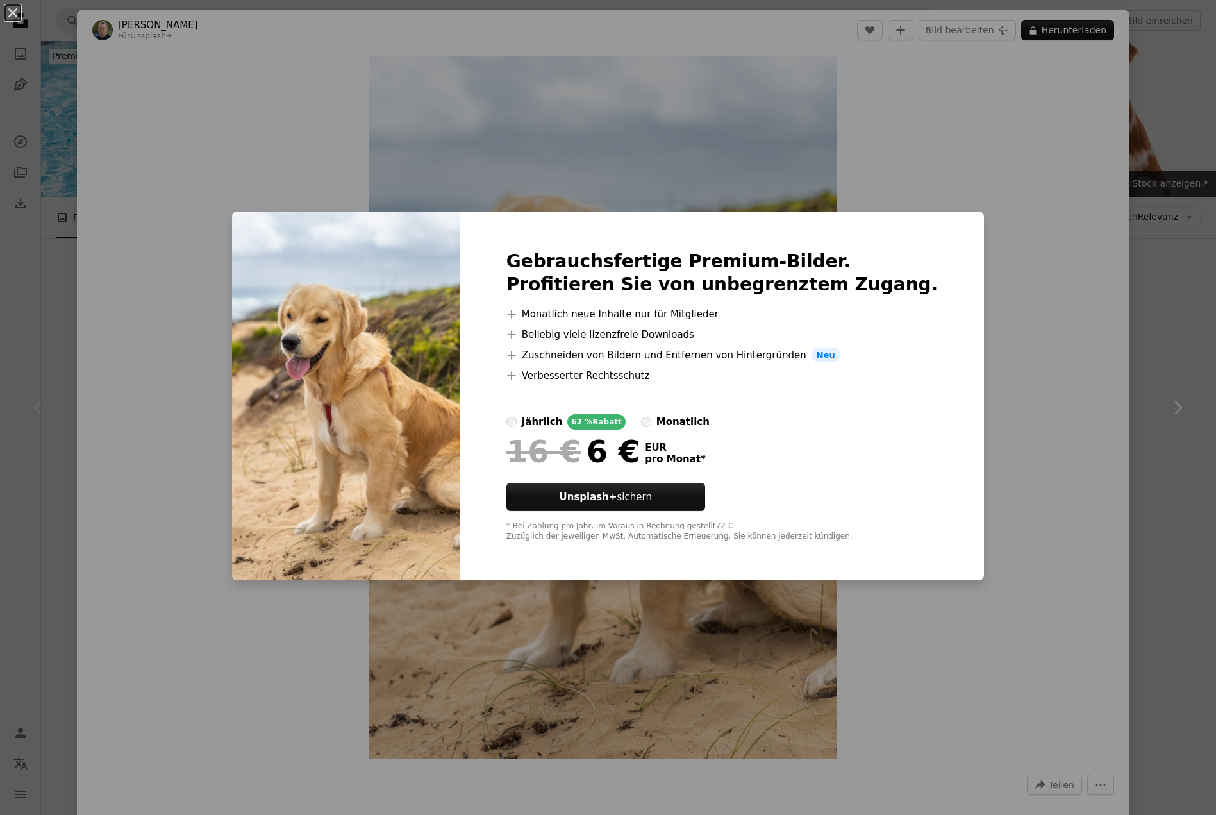 This screenshot has height=815, width=1216. What do you see at coordinates (606, 497) in the screenshot?
I see `button: Unsplash+sichern` at bounding box center [606, 497].